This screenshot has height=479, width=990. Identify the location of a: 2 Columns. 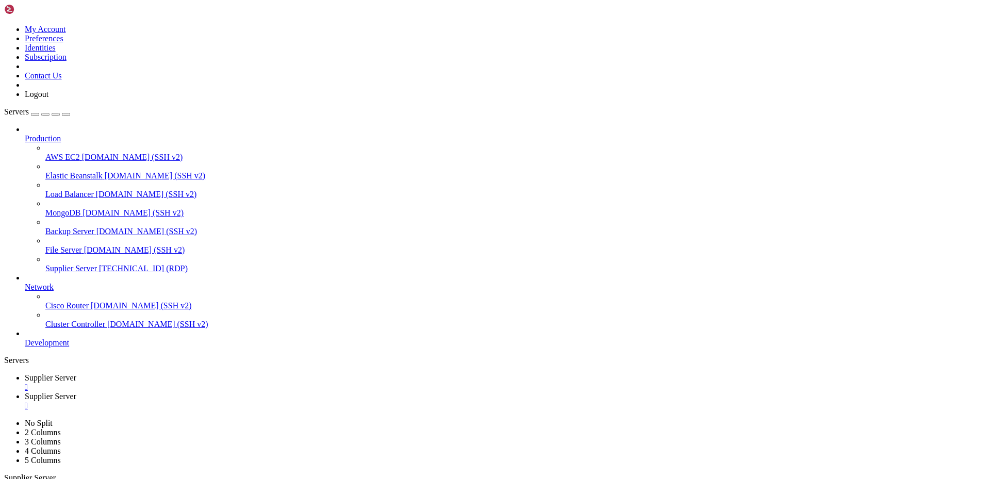
(43, 432).